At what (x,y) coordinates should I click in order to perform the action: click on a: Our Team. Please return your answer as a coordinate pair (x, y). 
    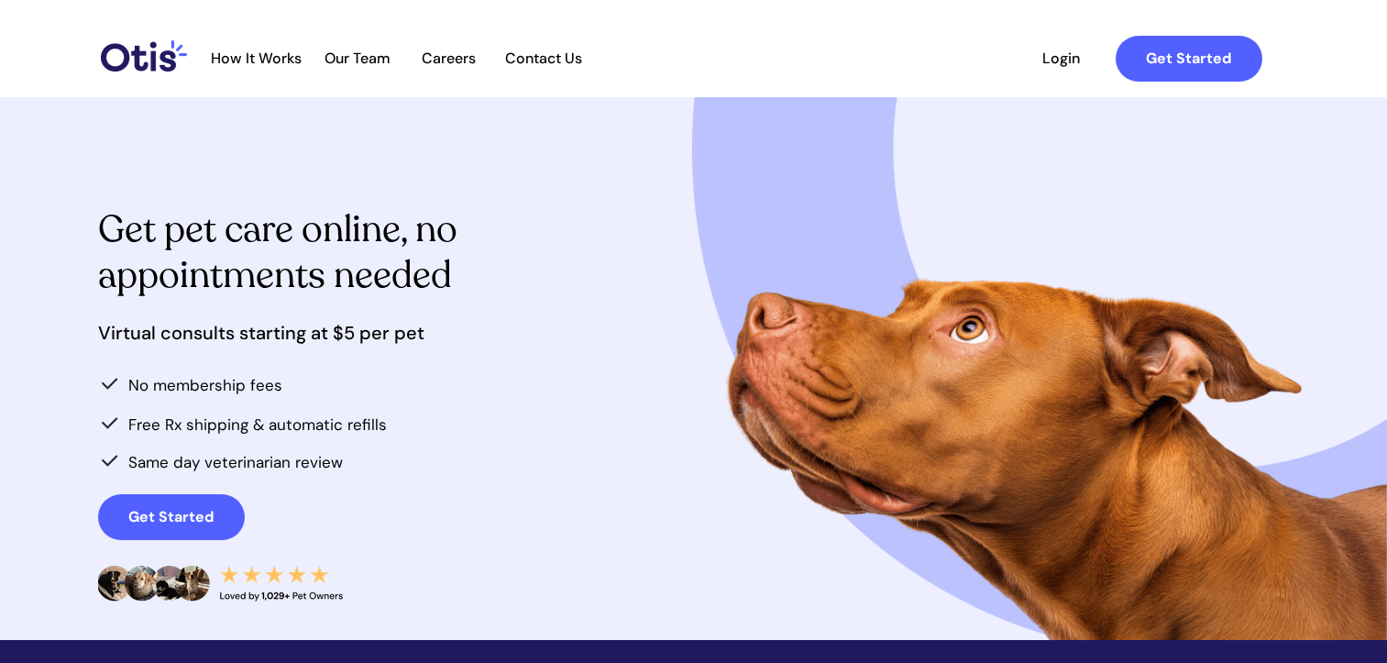
    Looking at the image, I should click on (358, 59).